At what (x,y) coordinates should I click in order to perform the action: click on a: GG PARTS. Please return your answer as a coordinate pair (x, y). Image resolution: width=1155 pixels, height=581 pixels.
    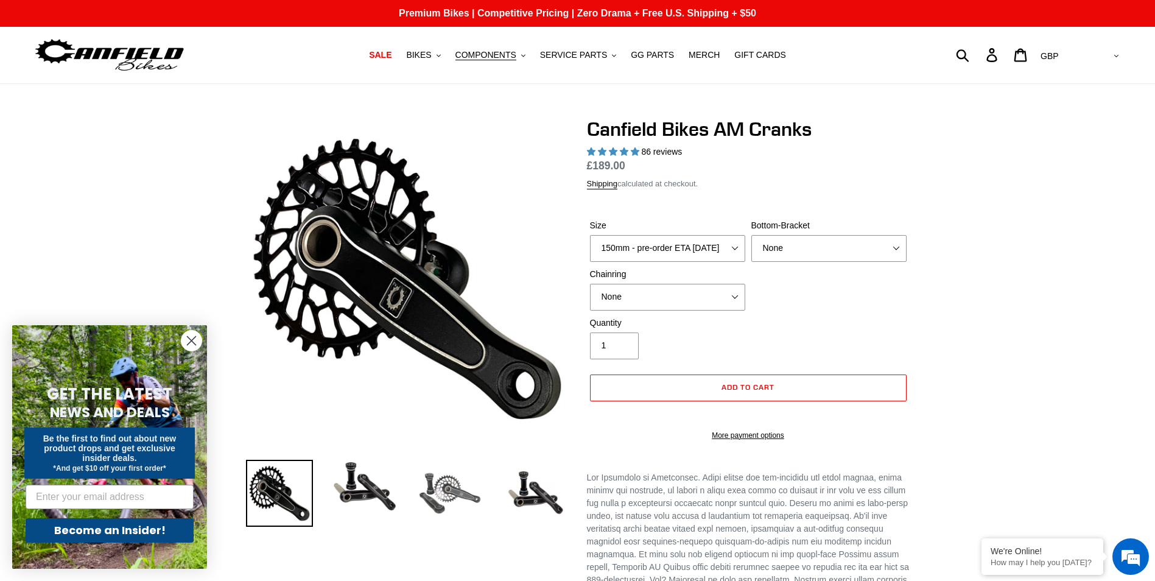
    Looking at the image, I should click on (652, 55).